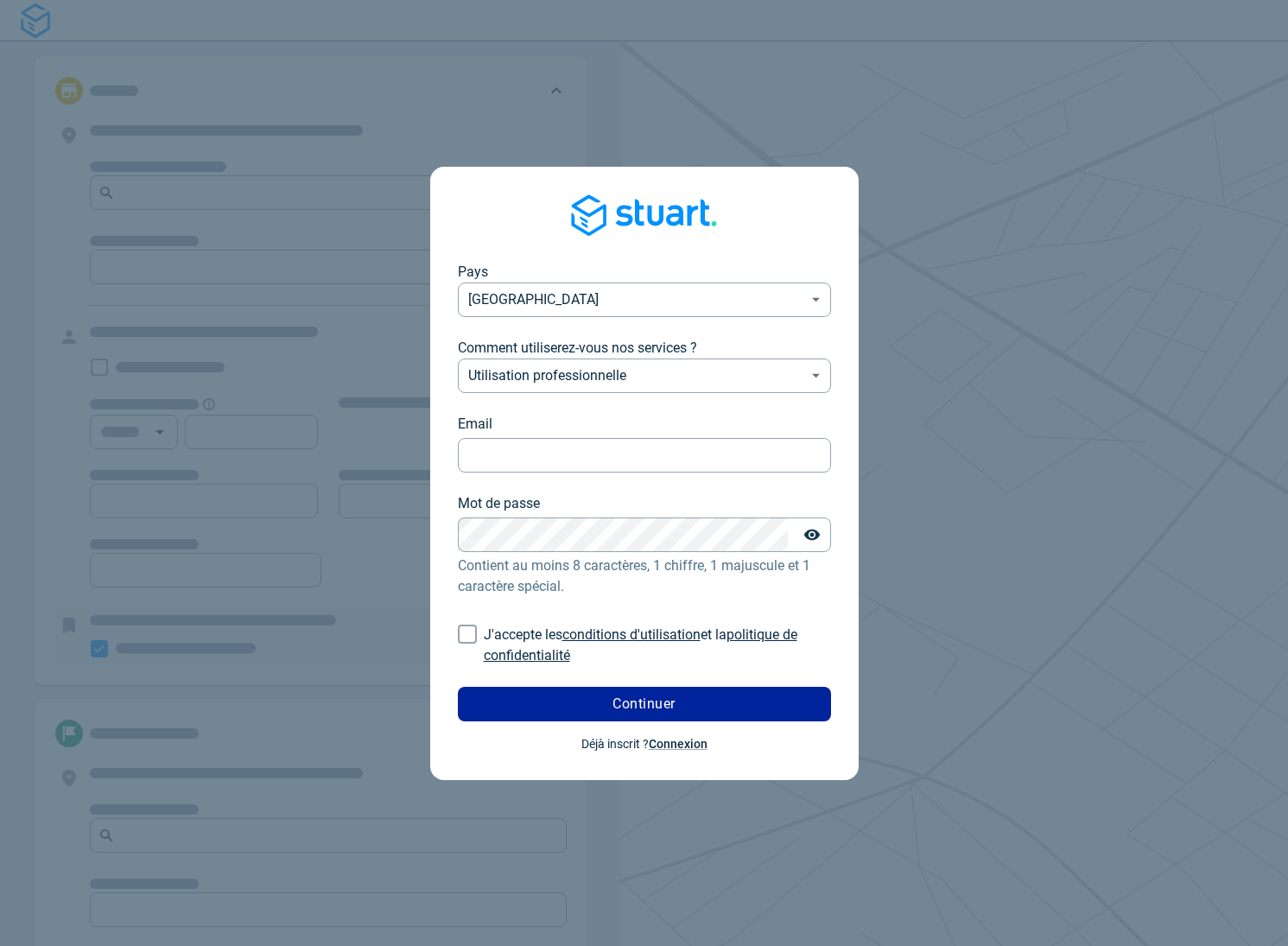 This screenshot has height=946, width=1288. I want to click on span: Continuer, so click(644, 705).